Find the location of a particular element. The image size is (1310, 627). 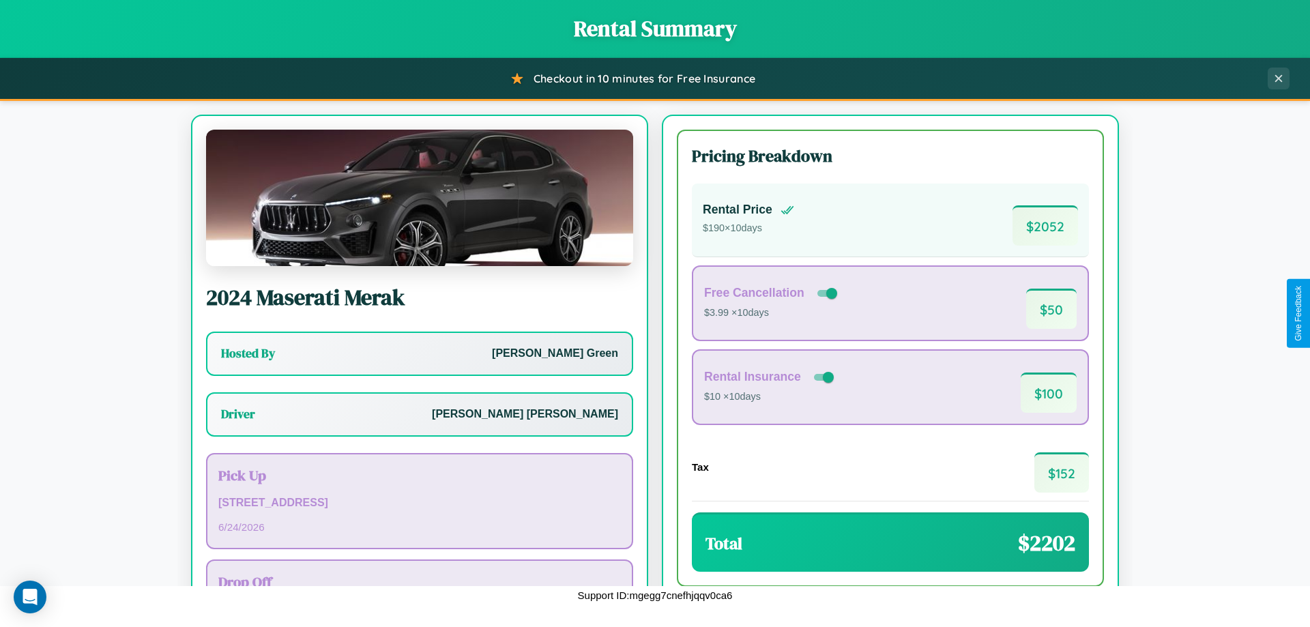

img: Maserati Merak is located at coordinates (420, 198).